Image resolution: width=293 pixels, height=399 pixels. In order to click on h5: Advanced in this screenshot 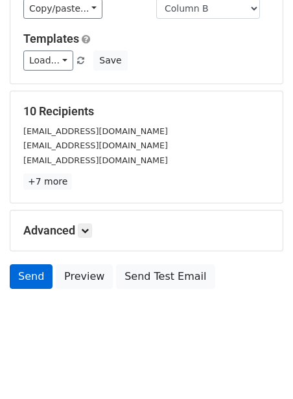, I will do `click(146, 231)`.